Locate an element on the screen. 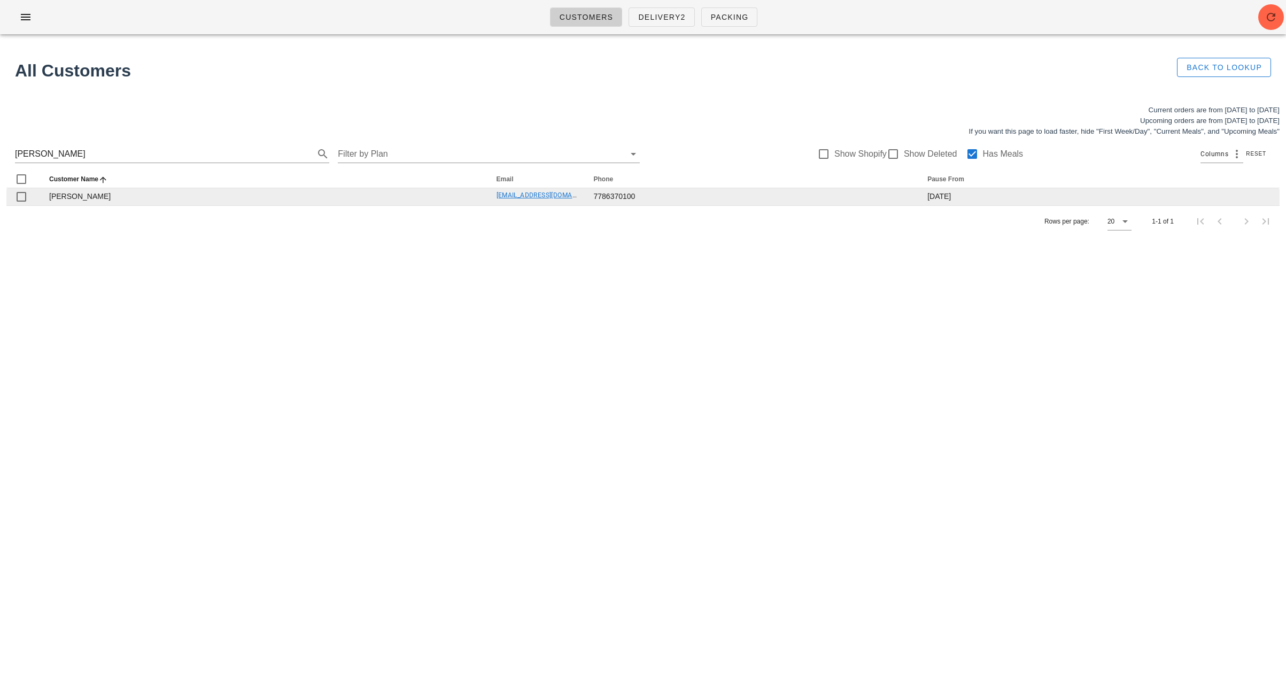  a: Packing is located at coordinates (729, 17).